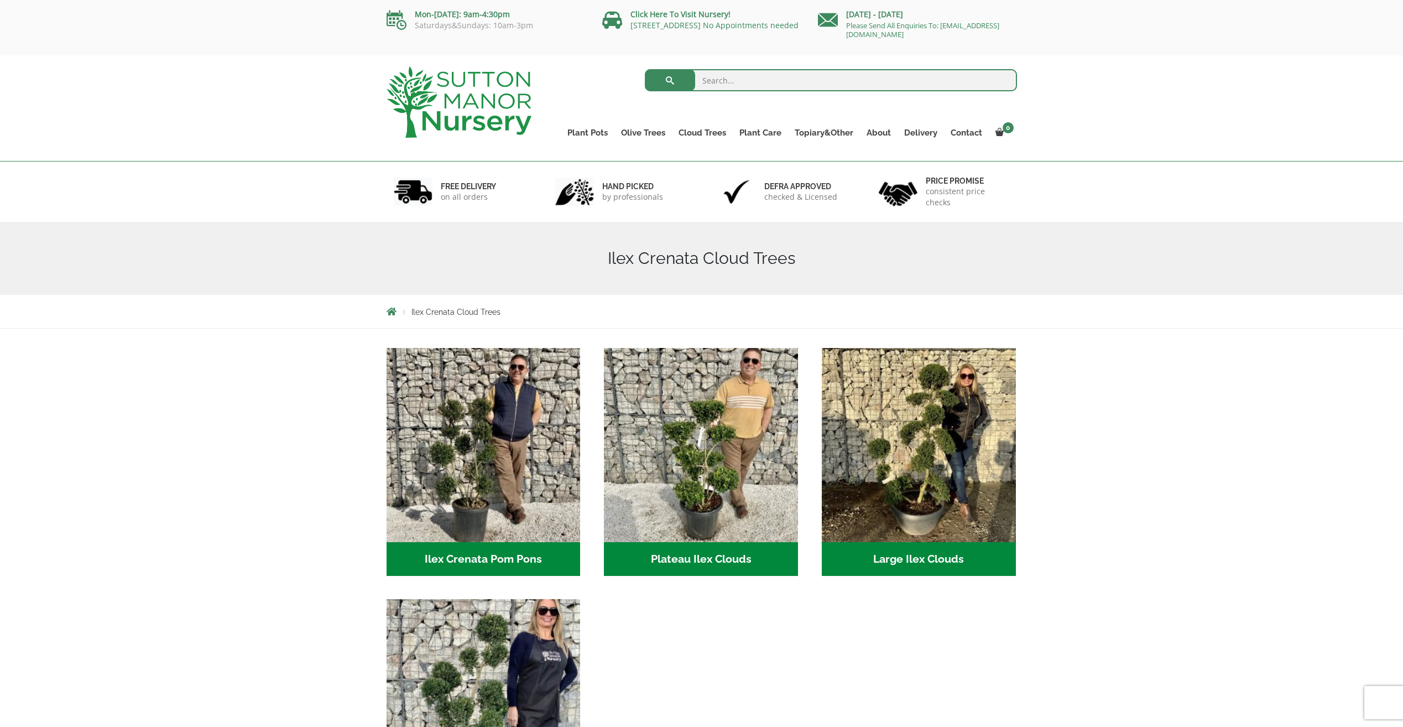 The image size is (1403, 727). Describe the element at coordinates (968, 181) in the screenshot. I see `h6: Price promise` at that location.